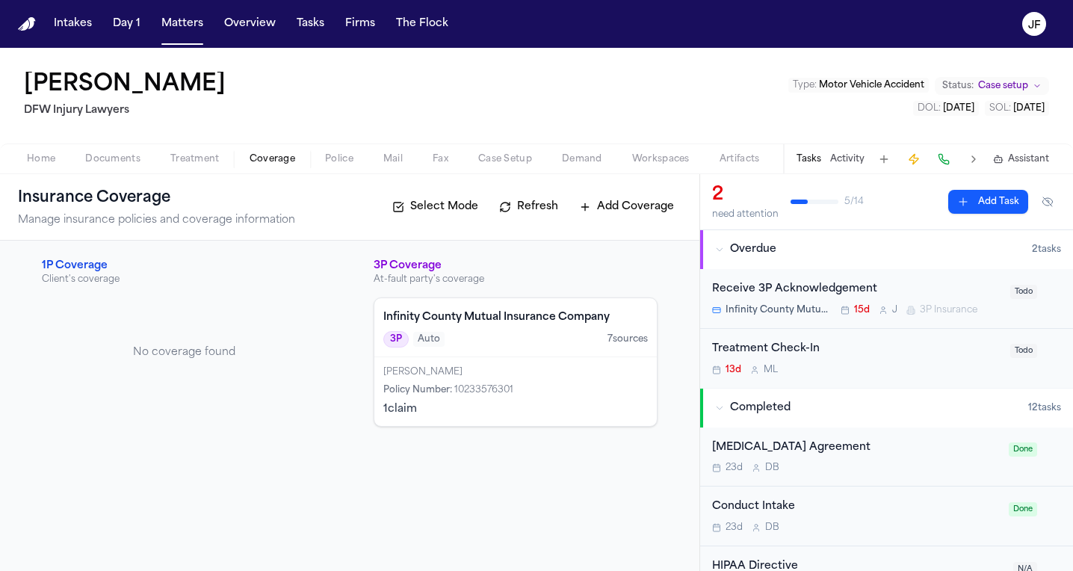  What do you see at coordinates (859, 85) in the screenshot?
I see `button: Edit Type: Motor Vehicle Accident` at bounding box center [859, 85].